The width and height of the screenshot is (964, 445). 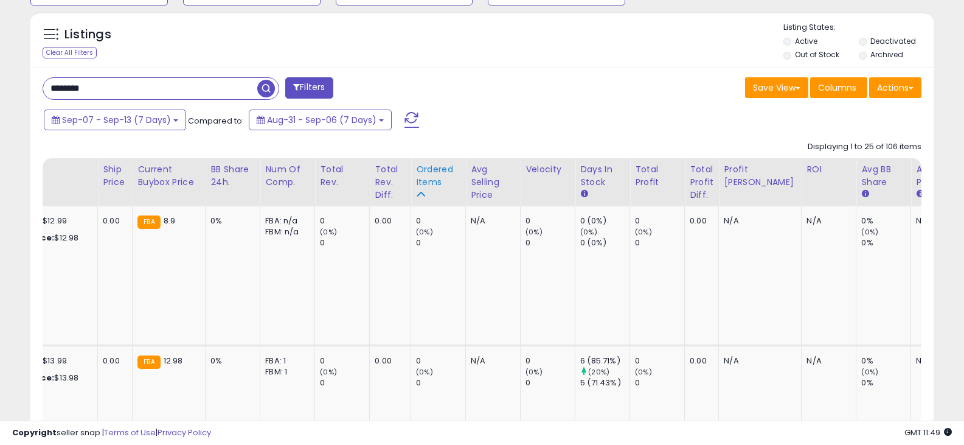 I want to click on span: Columns, so click(x=837, y=88).